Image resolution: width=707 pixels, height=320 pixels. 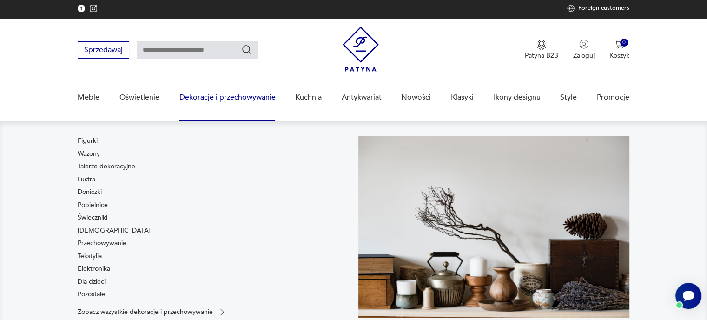 What do you see at coordinates (604, 8) in the screenshot?
I see `p: Foreign customers` at bounding box center [604, 8].